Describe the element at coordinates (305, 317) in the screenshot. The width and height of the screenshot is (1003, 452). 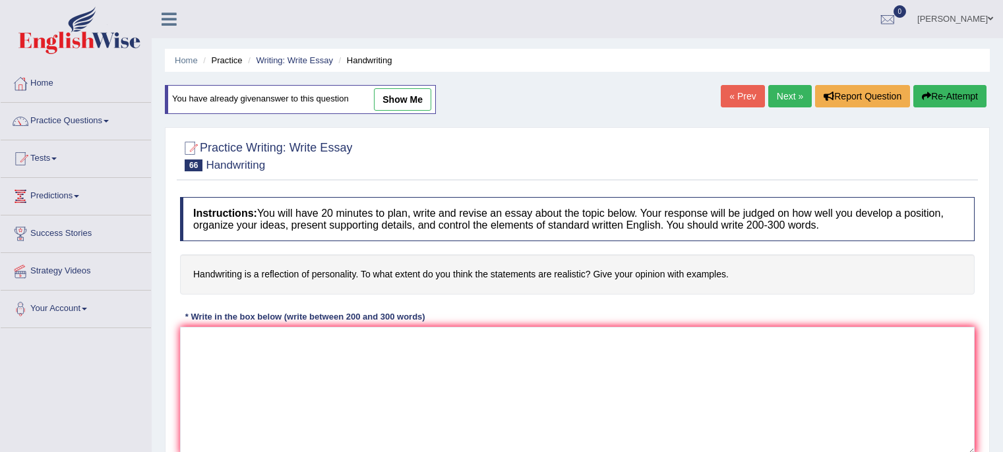
I see `div: * Write in the box below (write between 200 and 300 words)` at that location.